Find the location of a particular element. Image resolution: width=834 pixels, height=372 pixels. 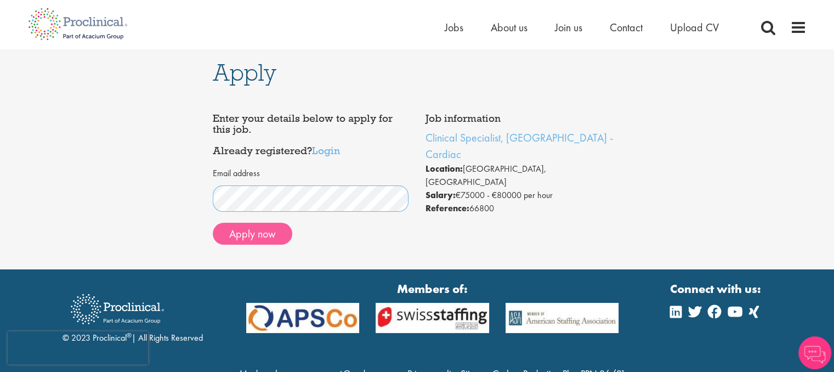

strong: Members of: is located at coordinates (432, 288).